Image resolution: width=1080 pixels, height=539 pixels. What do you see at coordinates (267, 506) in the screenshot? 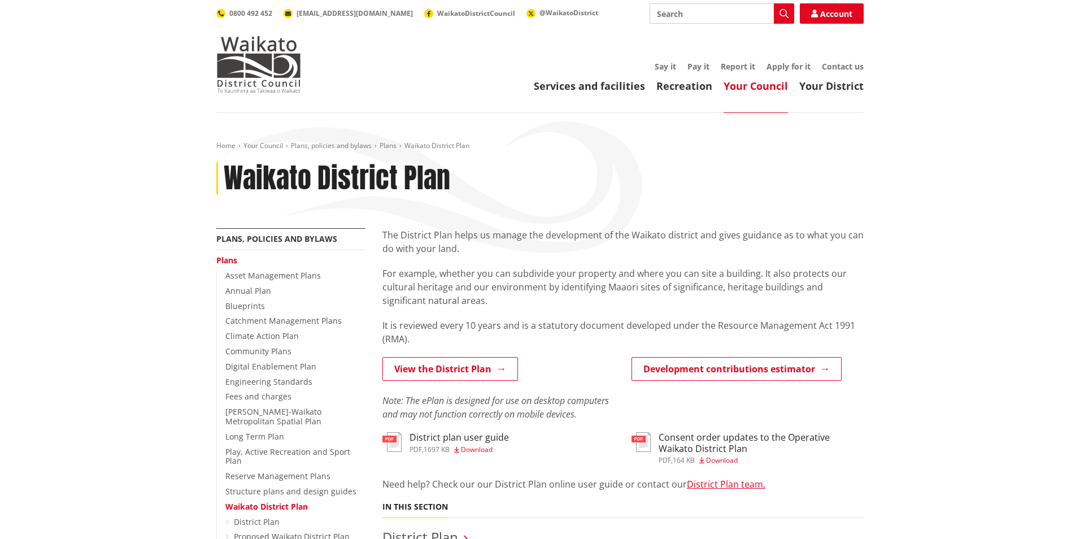
I see `a: Waikato District Plan` at bounding box center [267, 506].